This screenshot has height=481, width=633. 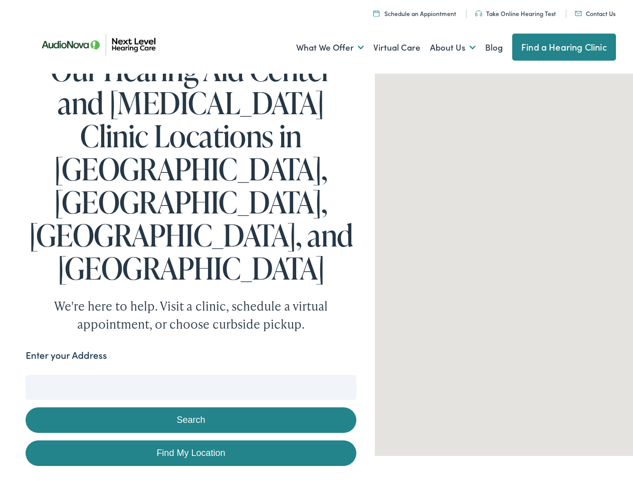 I want to click on a: Contact Us, so click(x=595, y=10).